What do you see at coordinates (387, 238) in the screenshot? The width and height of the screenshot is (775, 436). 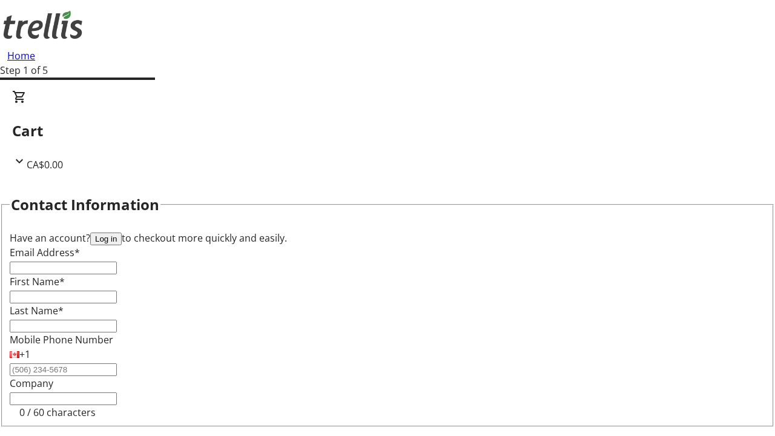 I see `div: Have an account? to checkout more quickly and easily.` at bounding box center [387, 238].